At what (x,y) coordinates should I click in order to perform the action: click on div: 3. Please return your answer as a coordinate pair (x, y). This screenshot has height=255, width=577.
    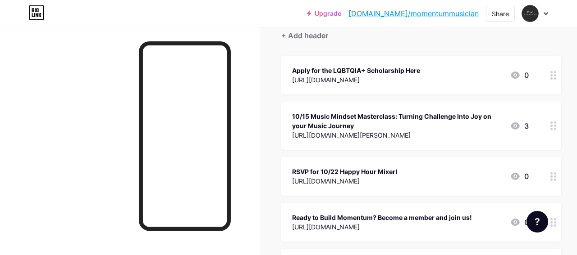
    Looking at the image, I should click on (519, 126).